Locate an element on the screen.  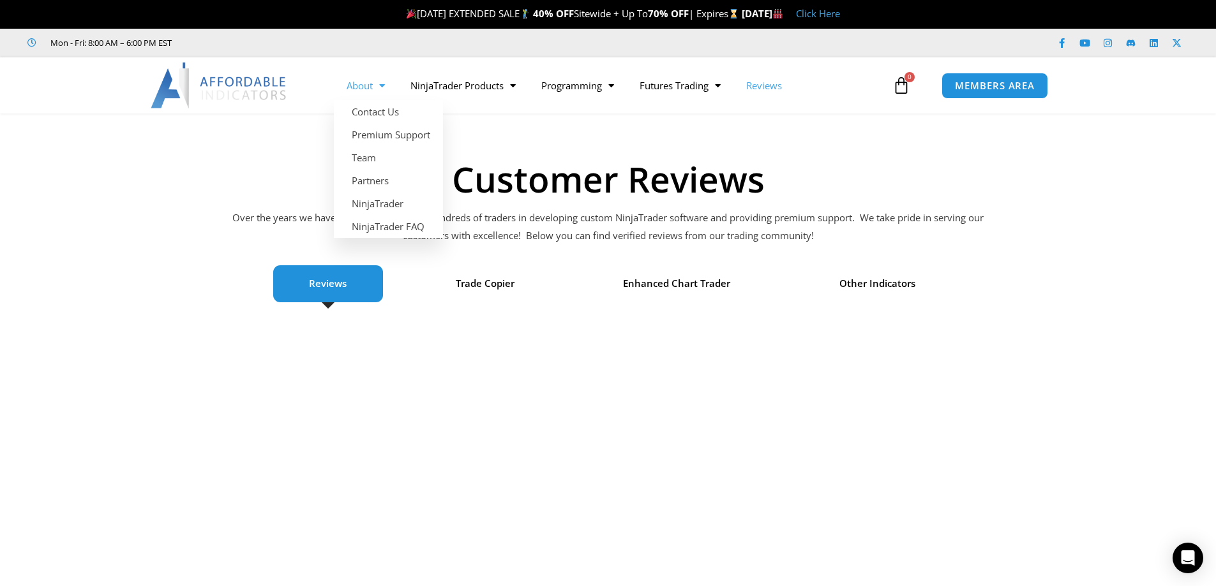
p: Over the years we have worked closely with hundreds of traders in developing custom NinjaTrader s... is located at coordinates (608, 227).